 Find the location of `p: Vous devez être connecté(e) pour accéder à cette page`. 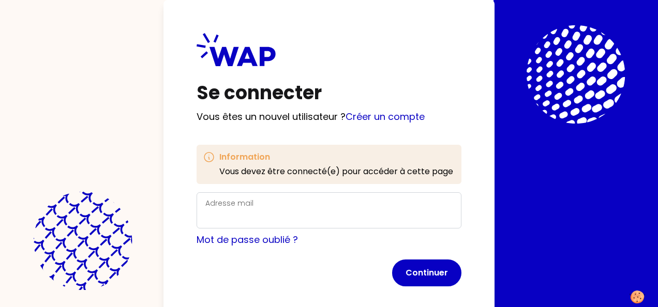

p: Vous devez être connecté(e) pour accéder à cette page is located at coordinates (336, 172).